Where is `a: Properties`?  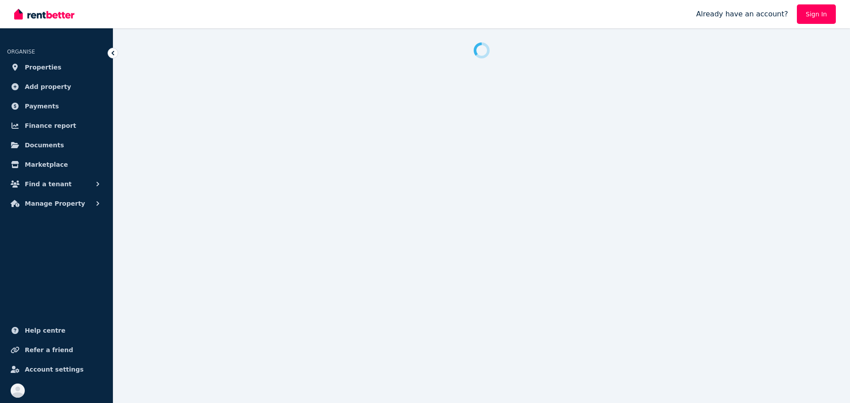 a: Properties is located at coordinates (56, 67).